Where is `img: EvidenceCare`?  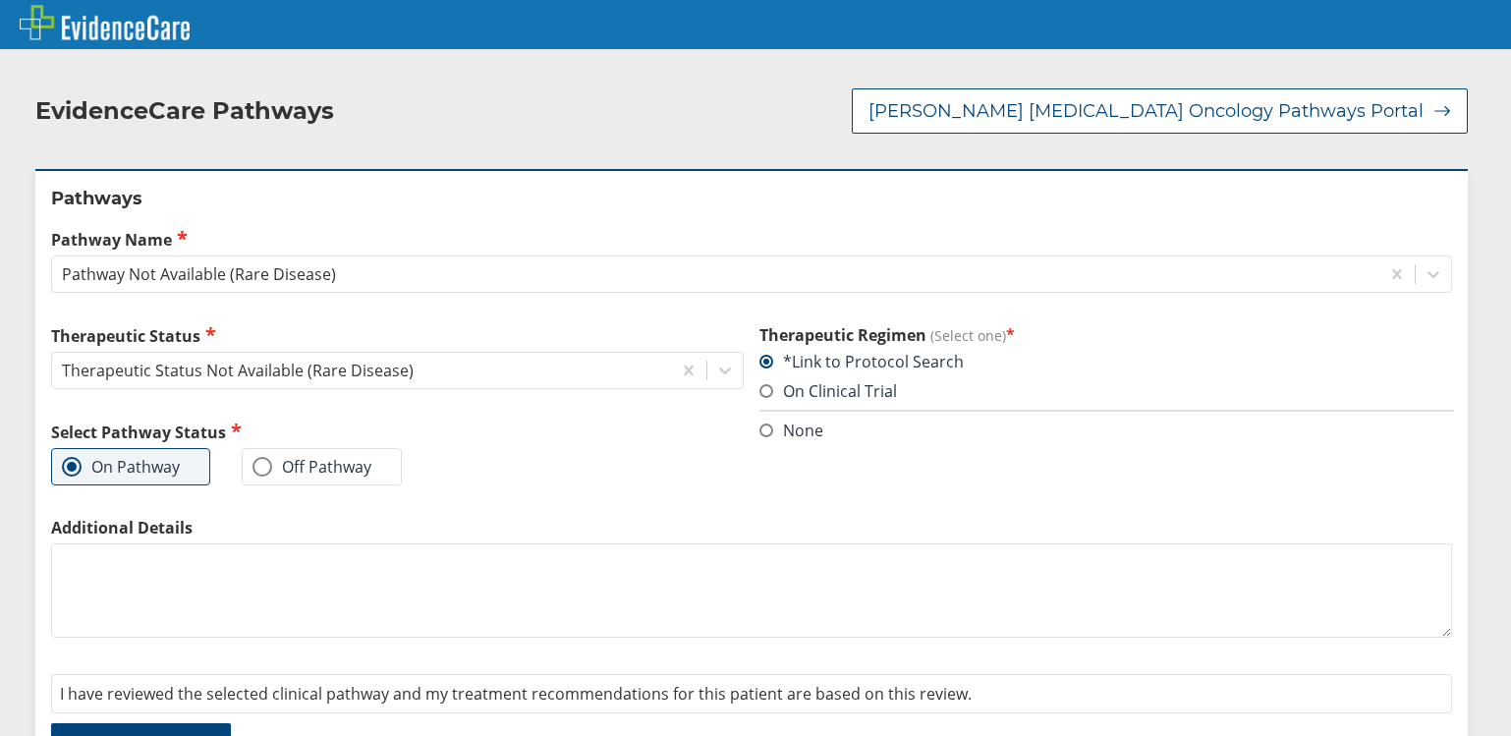 img: EvidenceCare is located at coordinates (104, 23).